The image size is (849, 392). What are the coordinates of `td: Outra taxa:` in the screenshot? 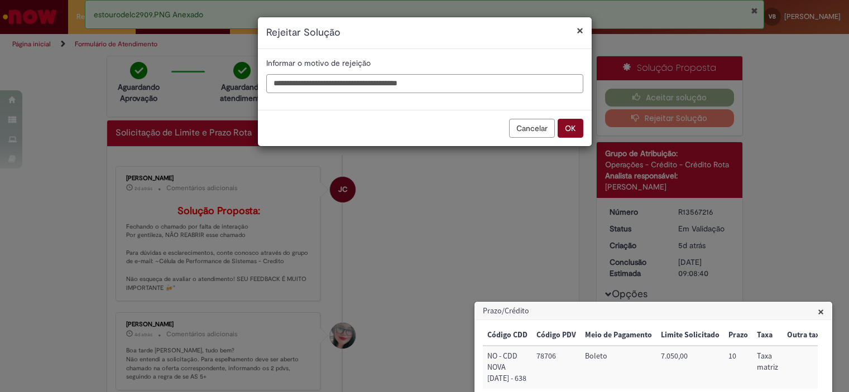 It's located at (804, 367).